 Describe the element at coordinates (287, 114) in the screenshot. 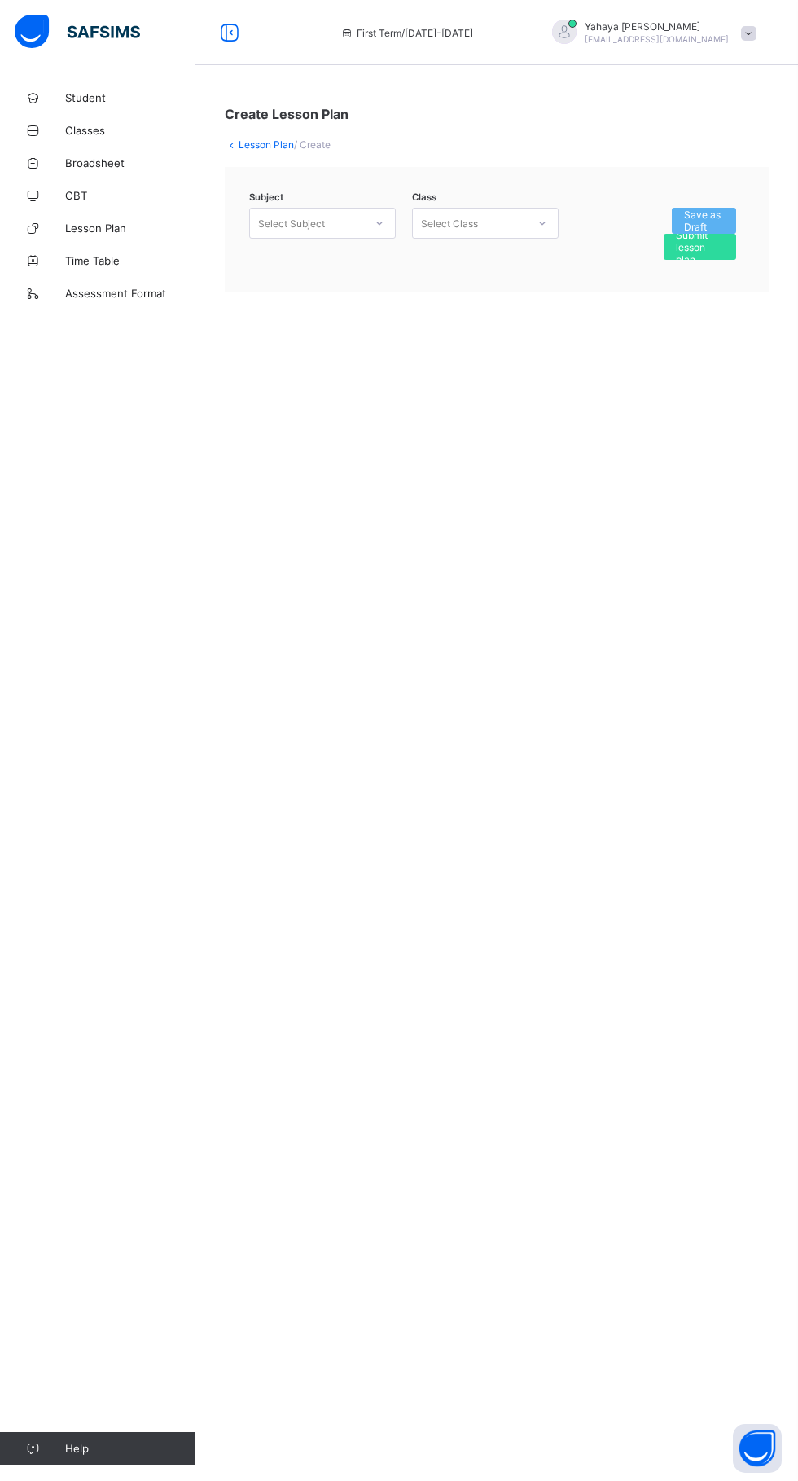

I see `span: Create Lesson Plan` at that location.